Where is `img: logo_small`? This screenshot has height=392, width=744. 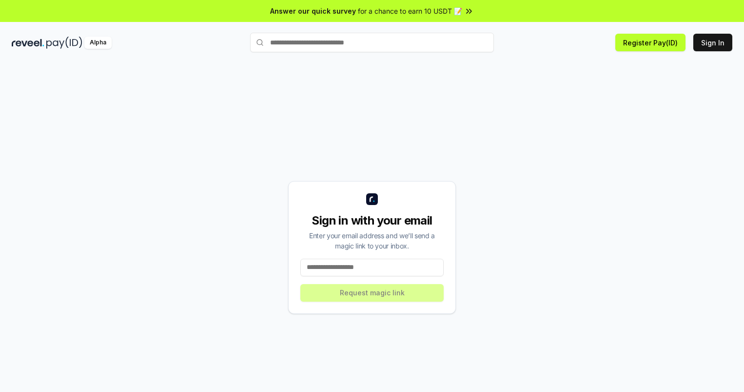
img: logo_small is located at coordinates (372, 199).